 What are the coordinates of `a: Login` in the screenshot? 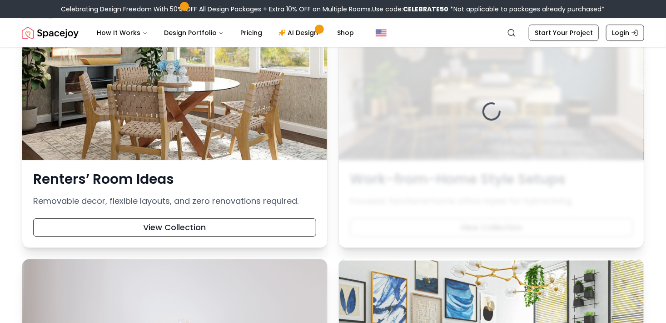 It's located at (625, 33).